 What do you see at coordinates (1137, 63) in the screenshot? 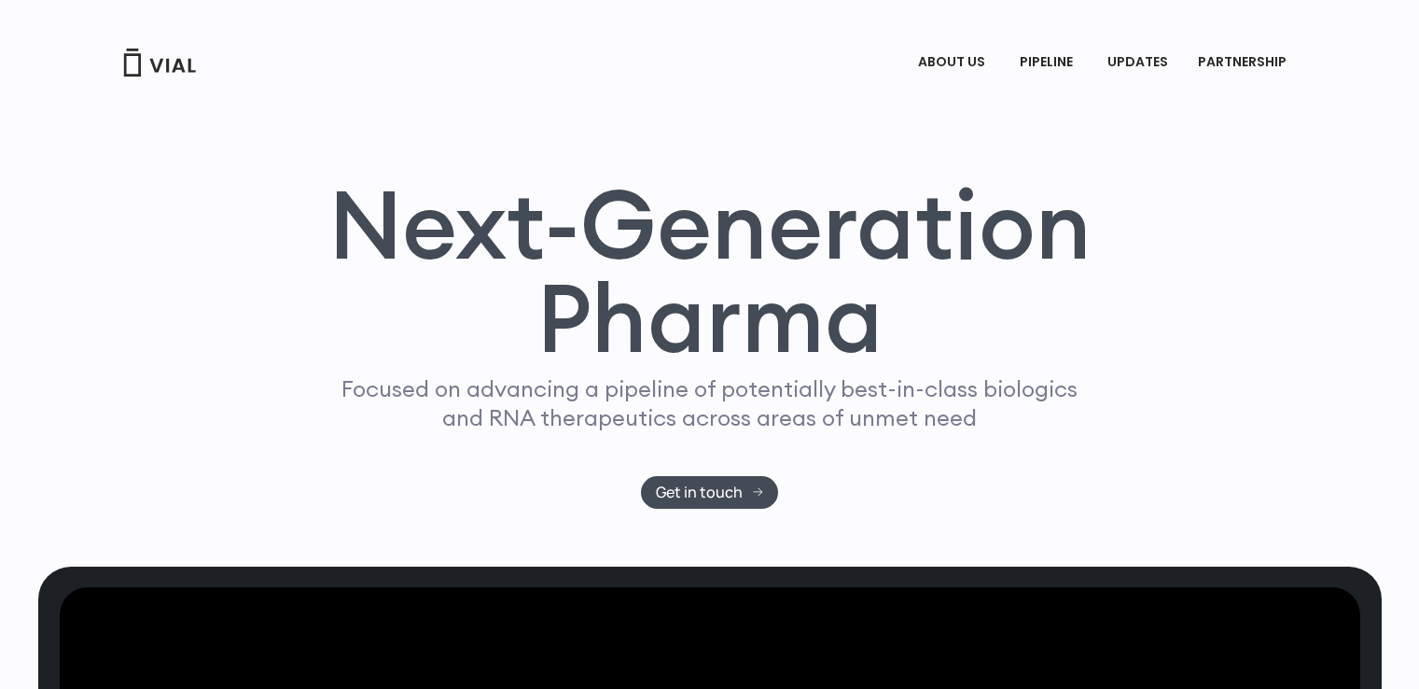
I see `a: UPDATES` at bounding box center [1137, 63].